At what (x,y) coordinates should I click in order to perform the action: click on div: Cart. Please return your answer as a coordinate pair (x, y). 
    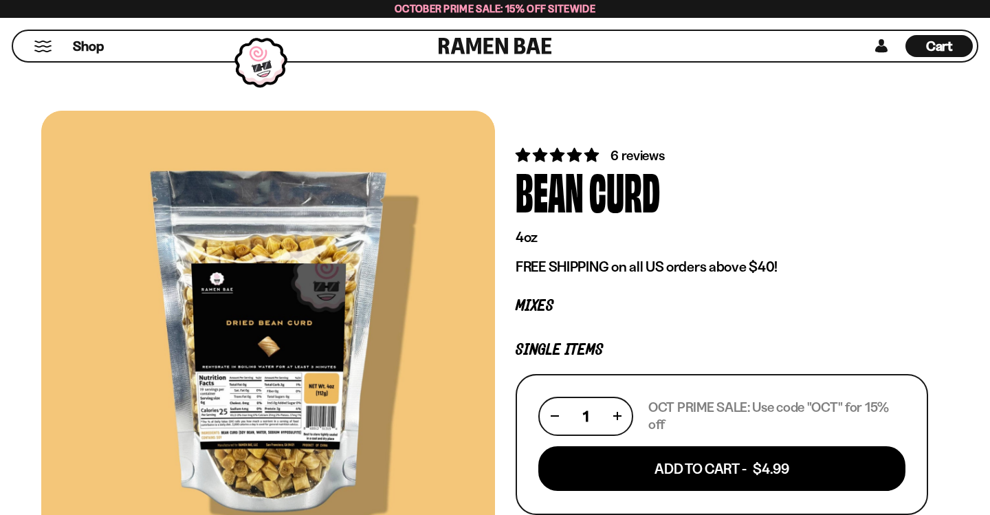
    Looking at the image, I should click on (940, 46).